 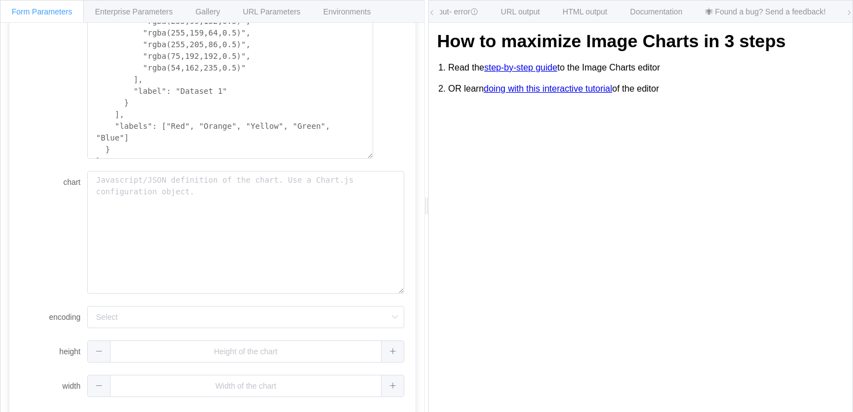 I want to click on span: - error, so click(x=464, y=12).